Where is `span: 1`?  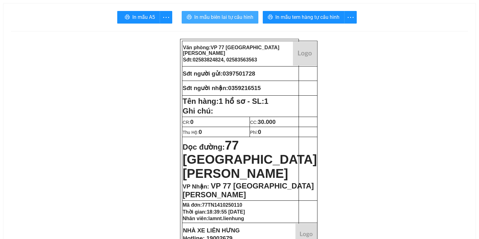 span: 1 is located at coordinates (266, 101).